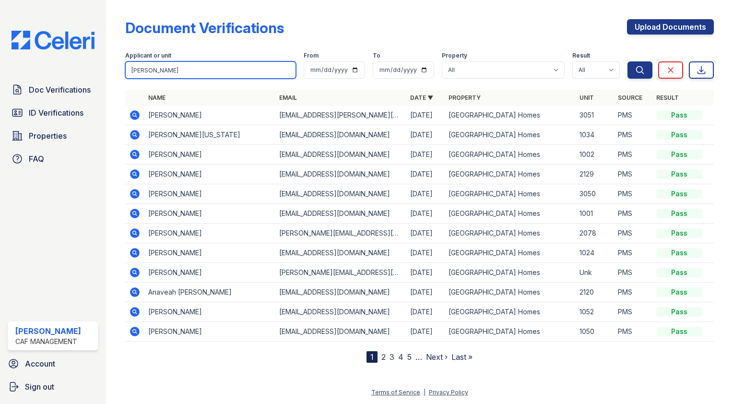 Image resolution: width=733 pixels, height=404 pixels. Describe the element at coordinates (409, 357) in the screenshot. I see `a: 5` at that location.